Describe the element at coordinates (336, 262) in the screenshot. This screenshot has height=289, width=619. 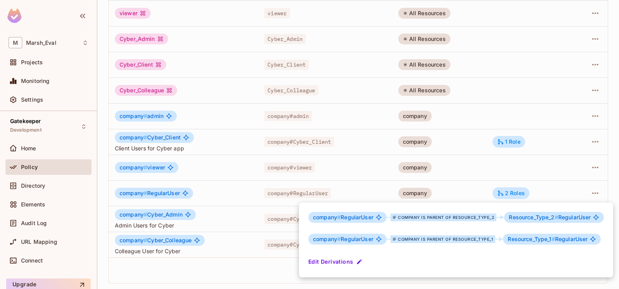
I see `button: Edit Derivations` at that location.